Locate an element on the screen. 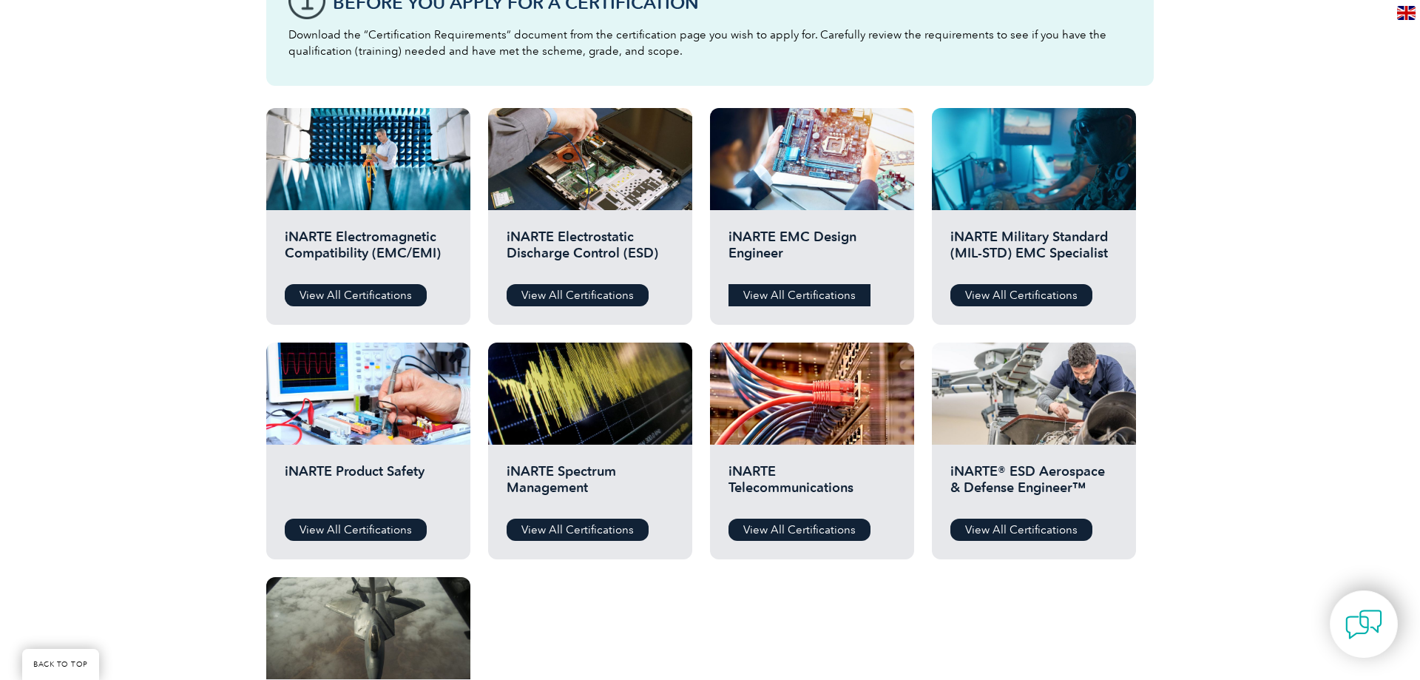 This screenshot has height=680, width=1420. h2: iNARTE EMC Design Engineer is located at coordinates (812, 251).